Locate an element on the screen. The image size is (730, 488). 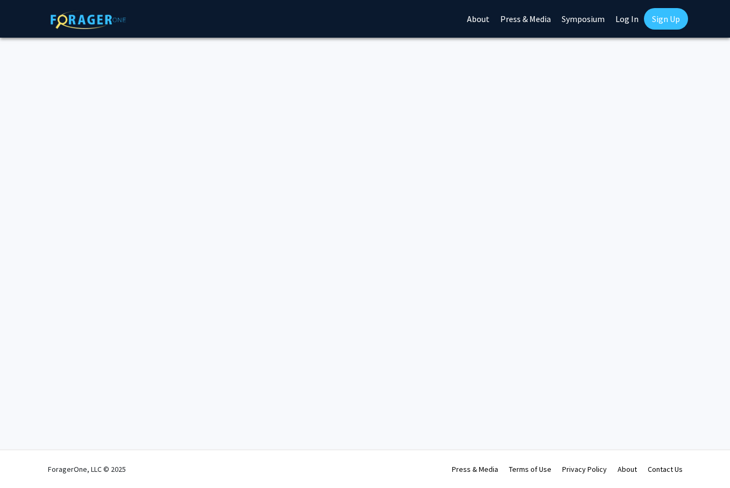
a: Contact Us is located at coordinates (665, 469).